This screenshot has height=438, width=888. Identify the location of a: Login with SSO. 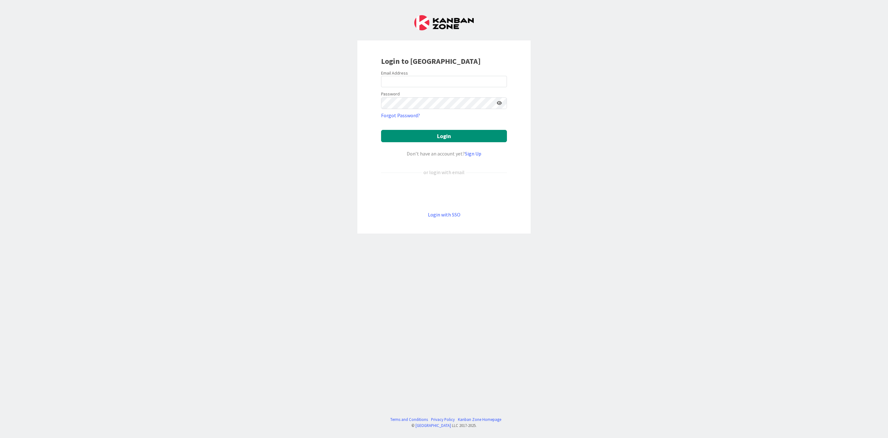
(444, 215).